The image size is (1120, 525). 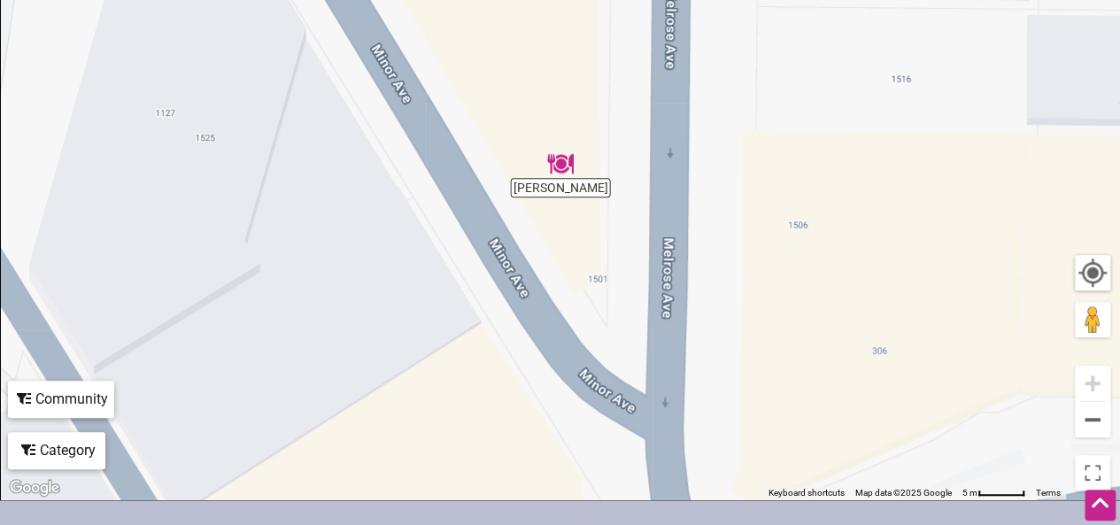 What do you see at coordinates (993, 493) in the screenshot?
I see `button: Map Scale: 5 m per 50 pixels` at bounding box center [993, 493].